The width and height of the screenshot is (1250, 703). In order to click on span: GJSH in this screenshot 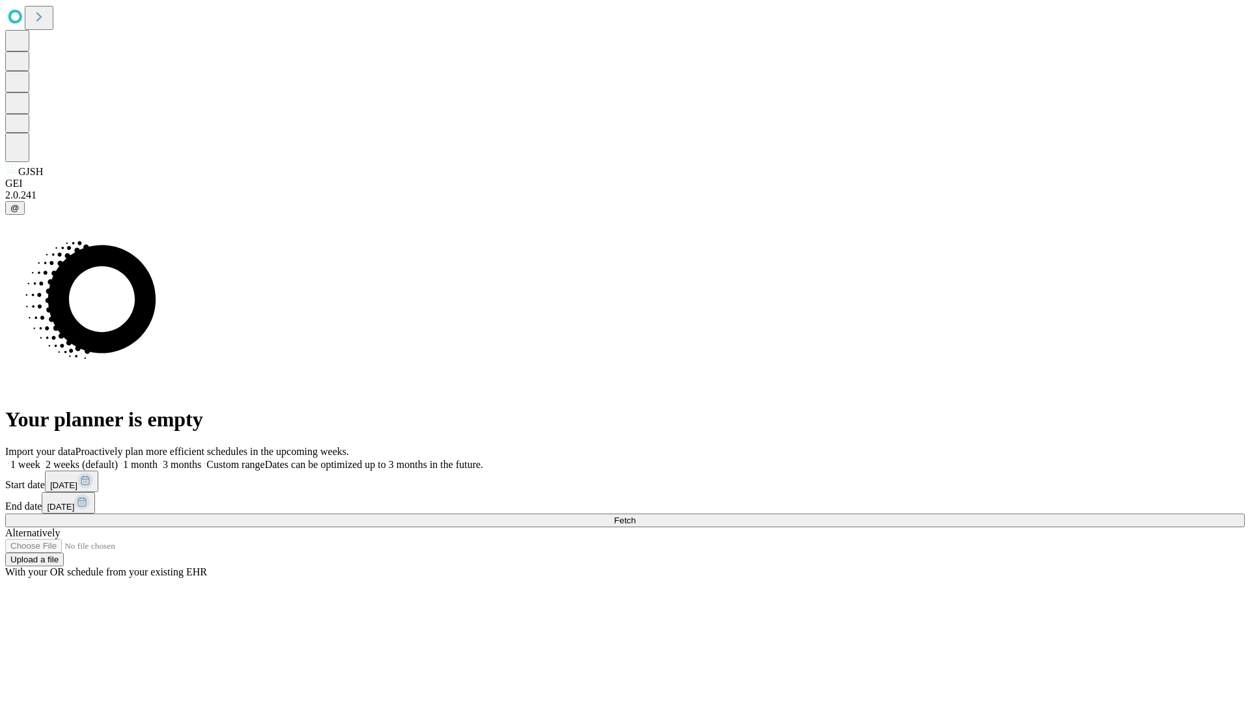, I will do `click(31, 171)`.